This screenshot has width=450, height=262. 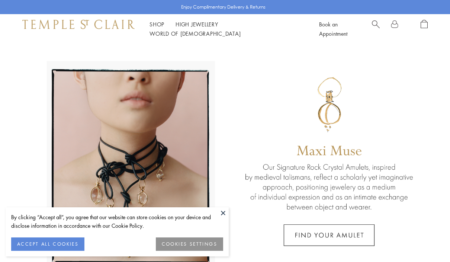 I want to click on a: ShopShop, so click(x=157, y=24).